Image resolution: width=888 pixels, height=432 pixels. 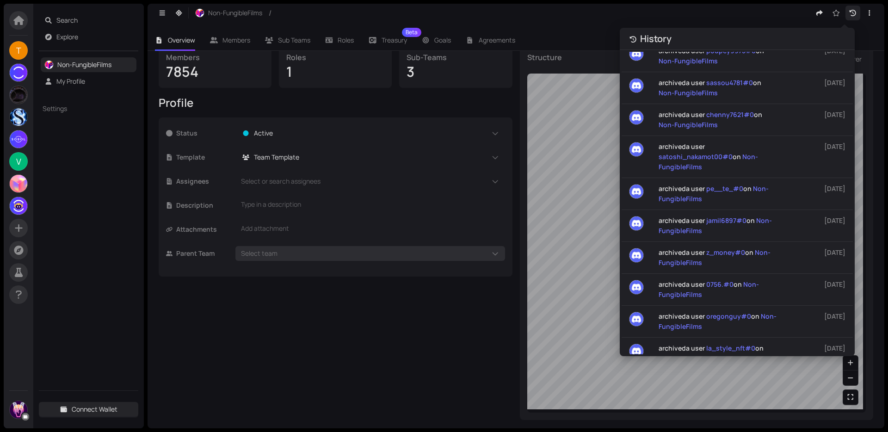 What do you see at coordinates (346, 40) in the screenshot?
I see `span: Roles` at bounding box center [346, 40].